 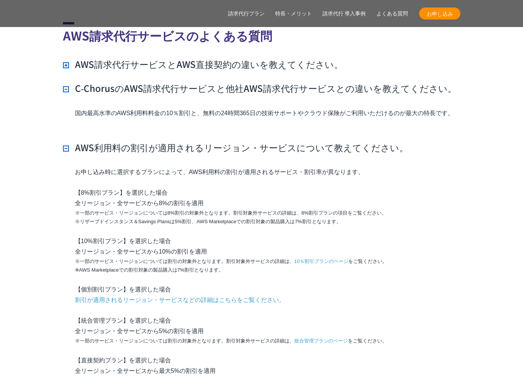 I want to click on small: ※リザーブドインスタンス＆Savings Plansは5%割引、AWS Marketplaceでの割引対象の製品購入は7%割引となります。, so click(x=268, y=221).